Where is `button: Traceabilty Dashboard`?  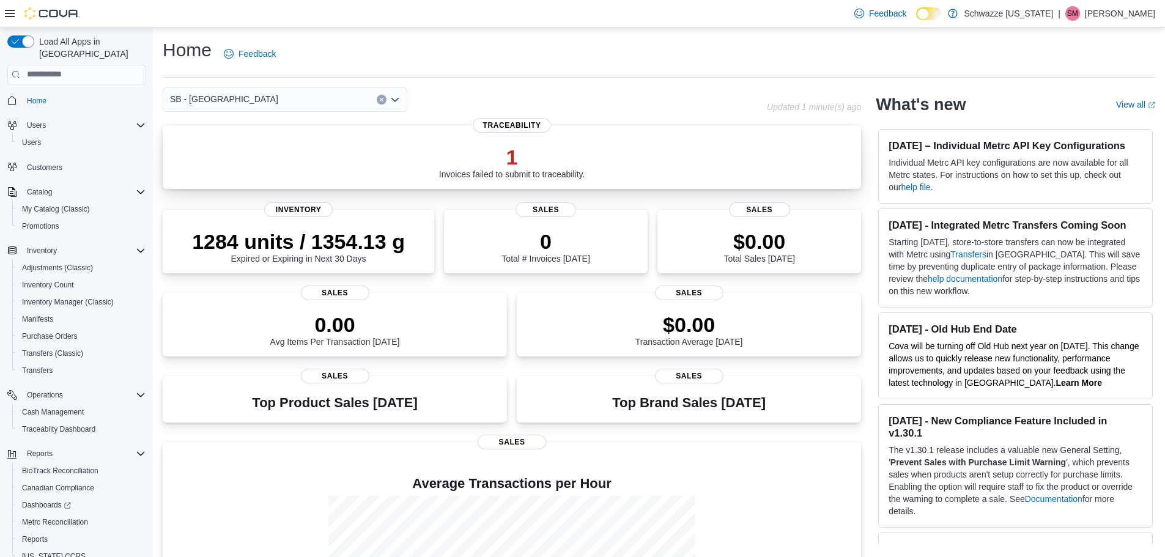 button: Traceabilty Dashboard is located at coordinates (81, 429).